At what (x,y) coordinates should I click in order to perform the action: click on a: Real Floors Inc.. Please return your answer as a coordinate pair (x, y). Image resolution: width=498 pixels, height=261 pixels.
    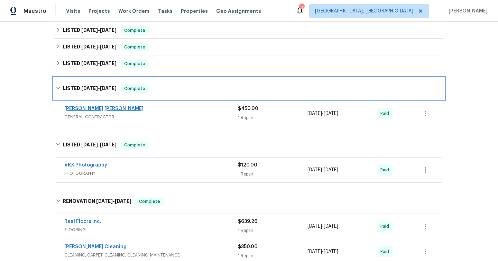
    Looking at the image, I should click on (83, 221).